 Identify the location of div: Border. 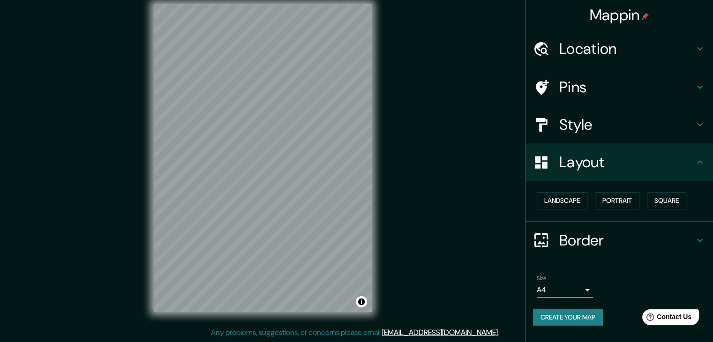
(619, 240).